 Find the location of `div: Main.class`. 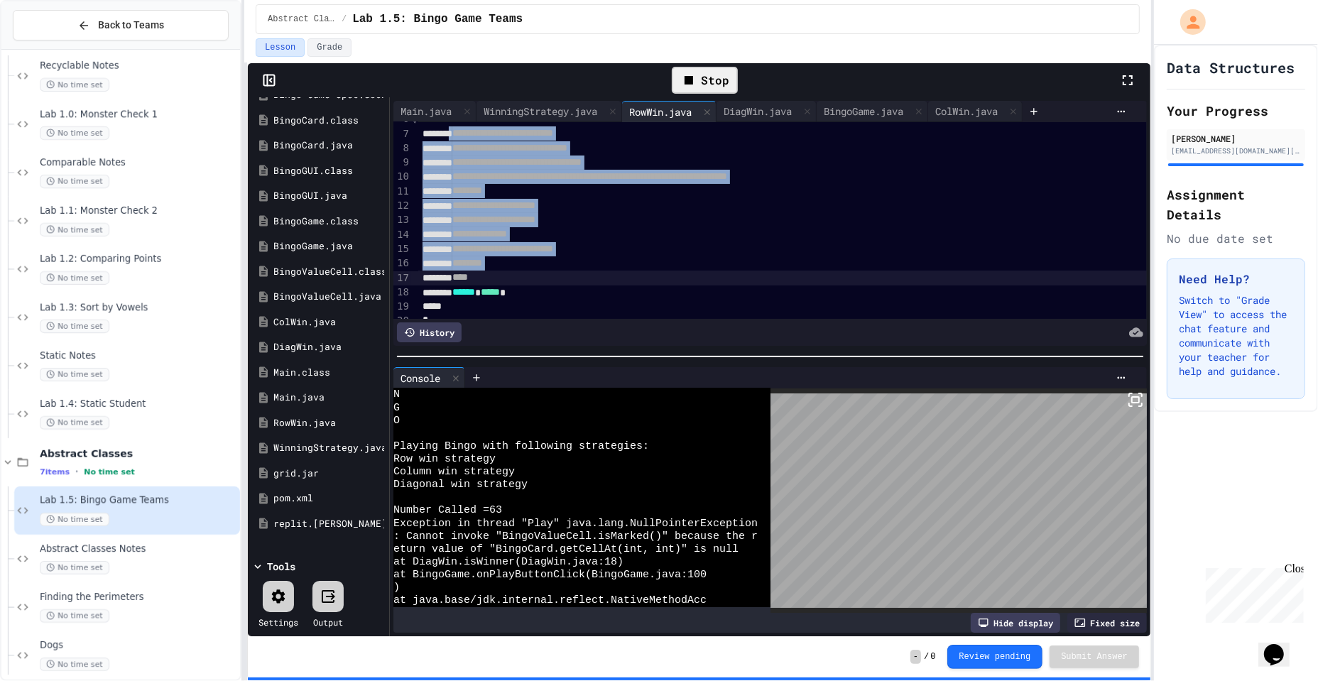

div: Main.class is located at coordinates (329, 373).